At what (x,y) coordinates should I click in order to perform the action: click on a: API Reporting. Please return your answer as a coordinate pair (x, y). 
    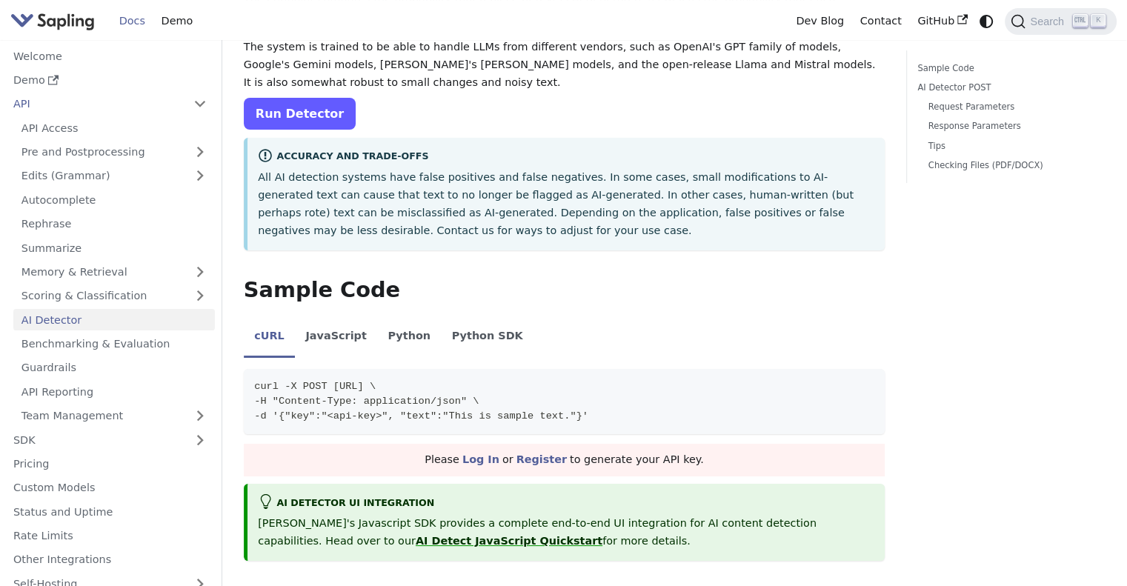
    Looking at the image, I should click on (114, 391).